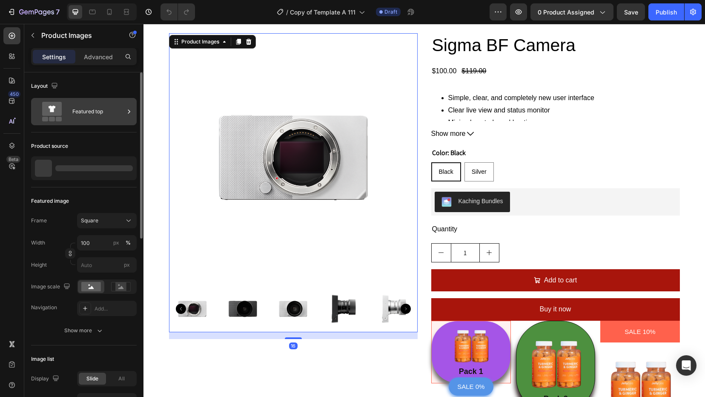 The width and height of the screenshot is (705, 397). What do you see at coordinates (303, 148) in the screenshot?
I see `span: Black` at bounding box center [303, 148].